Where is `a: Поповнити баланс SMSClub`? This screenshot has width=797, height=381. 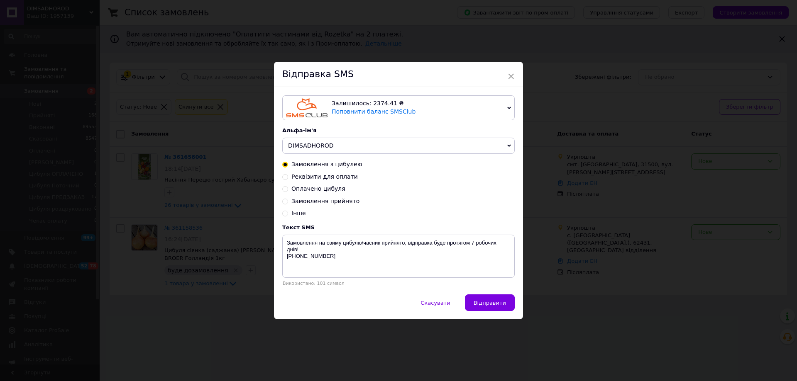
a: Поповнити баланс SMSClub is located at coordinates (374, 112).